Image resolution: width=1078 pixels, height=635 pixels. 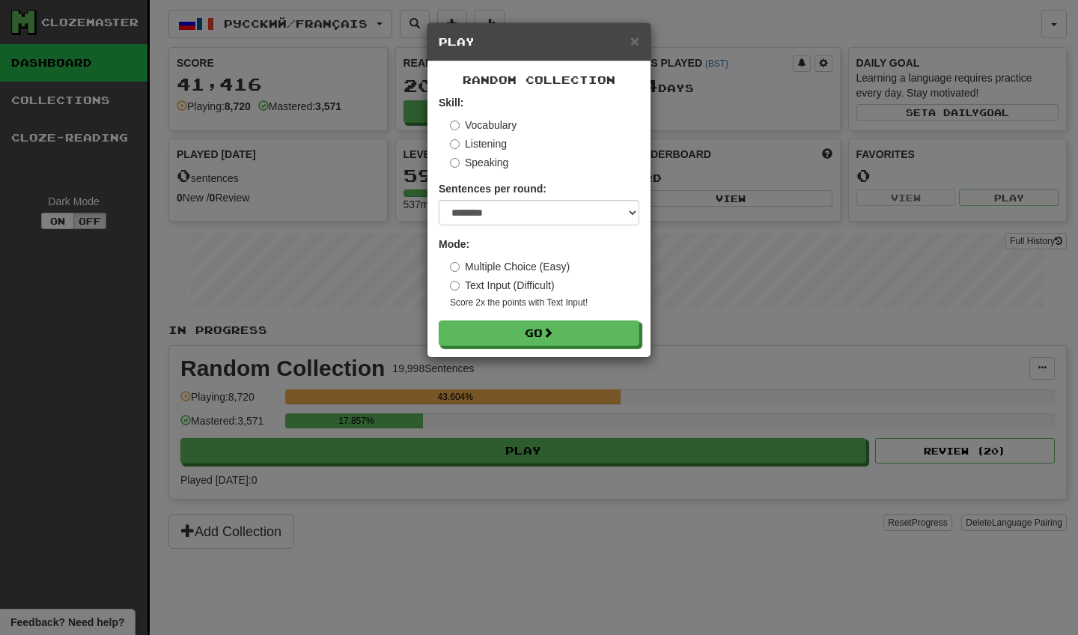 I want to click on button: Close, so click(x=635, y=40).